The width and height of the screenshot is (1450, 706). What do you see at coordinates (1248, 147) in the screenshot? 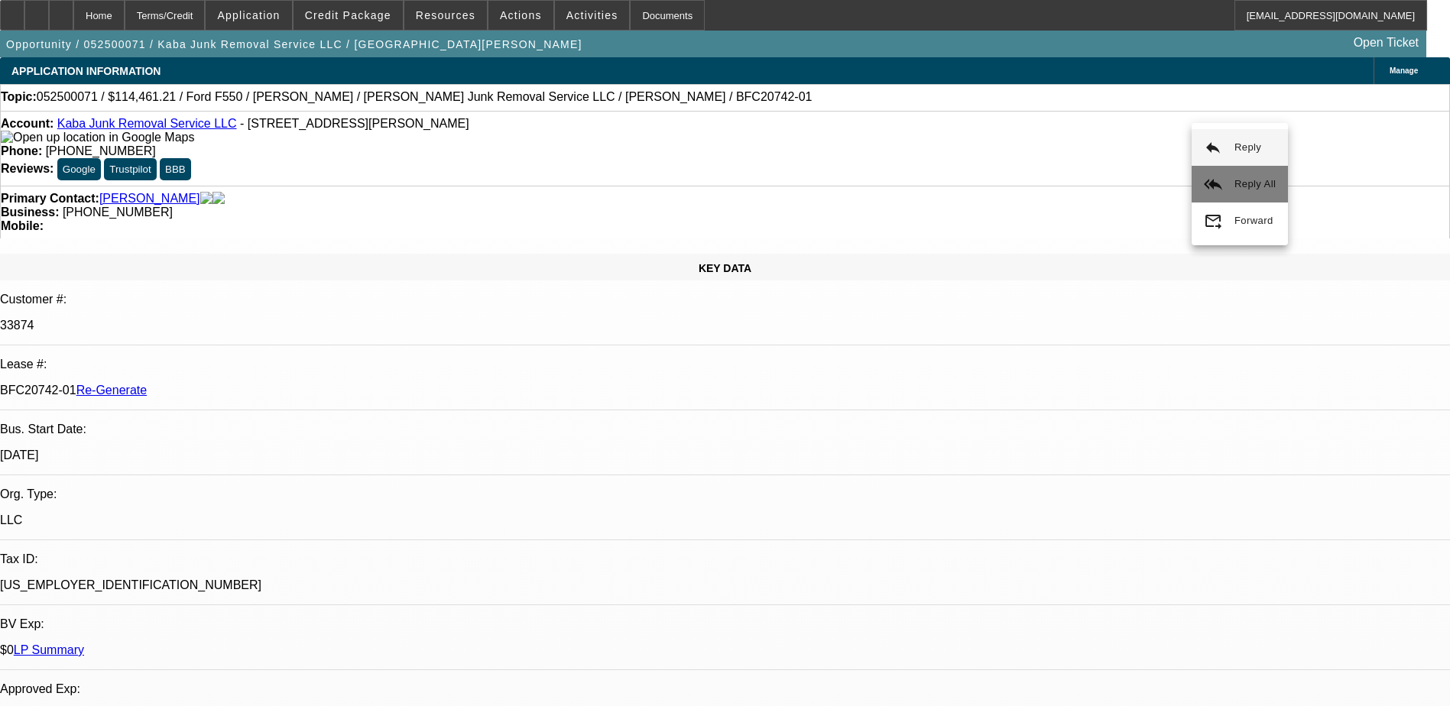
I see `span: Reply` at bounding box center [1248, 147].